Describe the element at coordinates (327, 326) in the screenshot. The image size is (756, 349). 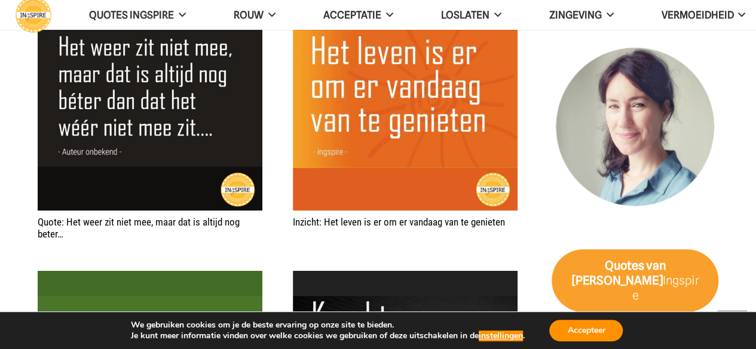
I see `p: We gebruiken cookies om je de beste ervaring op onze site te bieden.` at that location.